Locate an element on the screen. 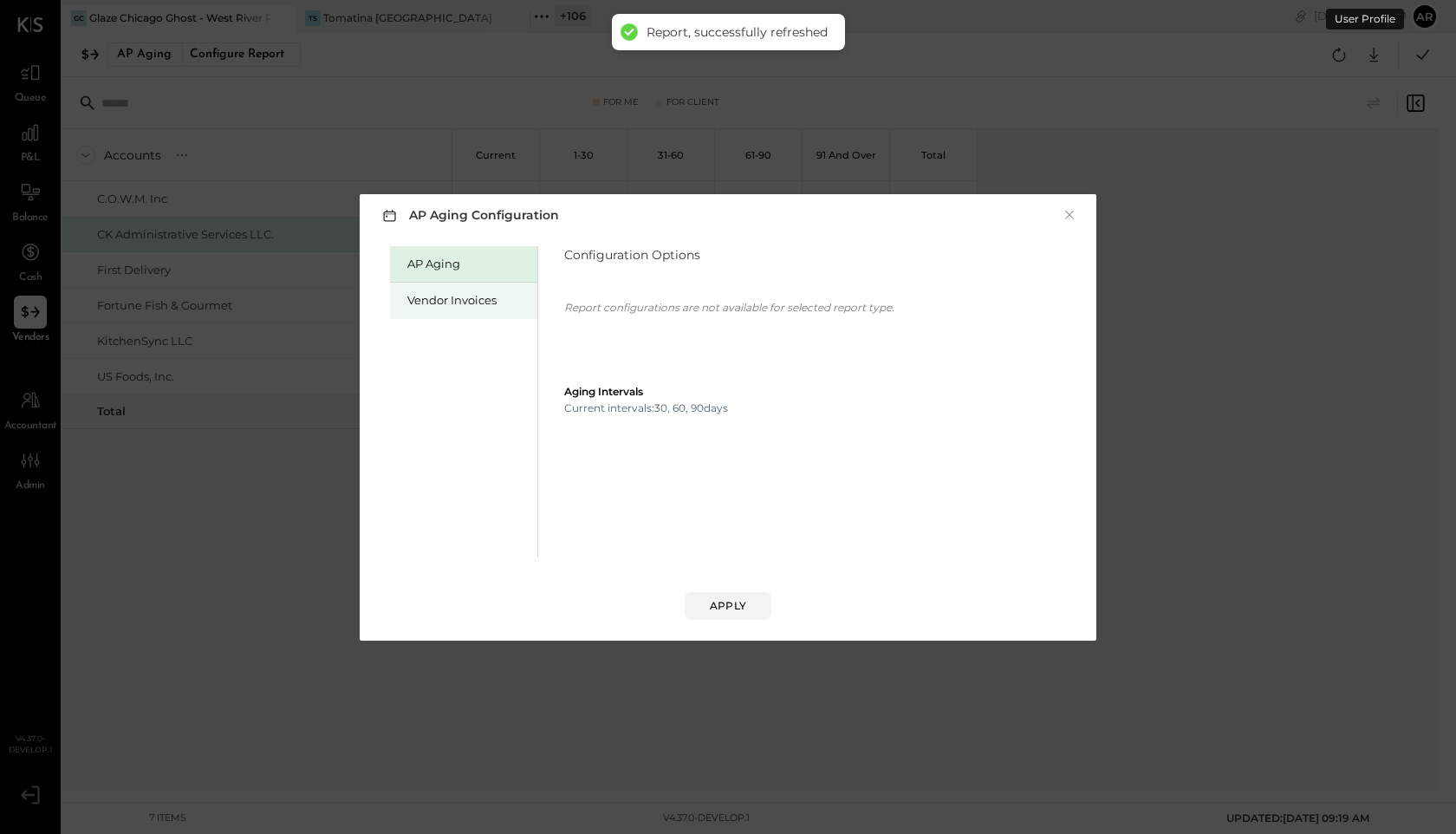  div: Vendor Invoices is located at coordinates (468, 300).